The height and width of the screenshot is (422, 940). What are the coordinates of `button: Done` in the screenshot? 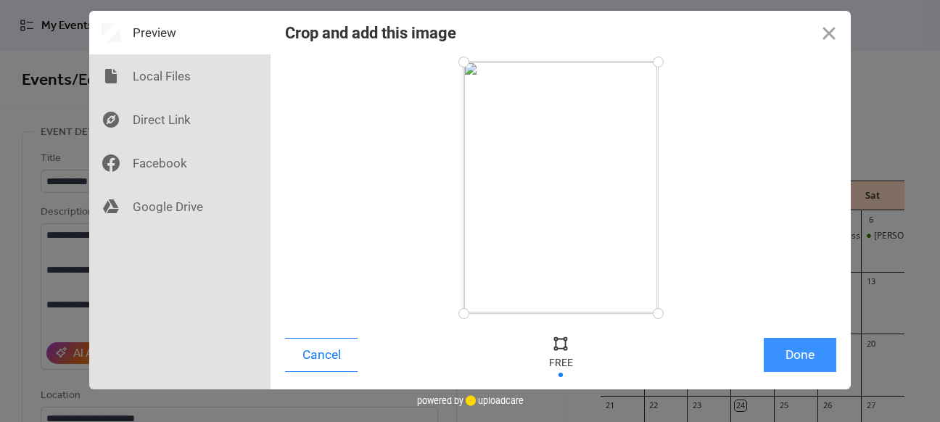 It's located at (800, 355).